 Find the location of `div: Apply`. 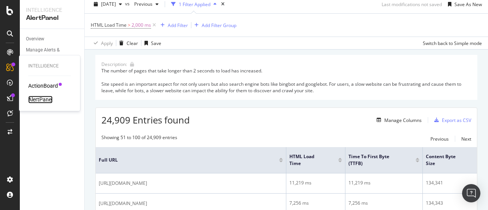

div: Apply is located at coordinates (107, 43).